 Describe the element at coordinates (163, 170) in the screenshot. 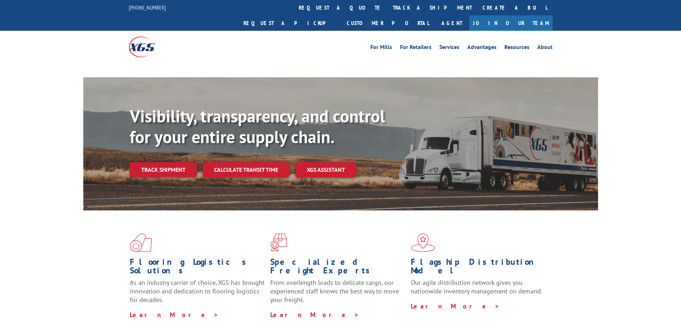

I see `a: Track shipment` at that location.